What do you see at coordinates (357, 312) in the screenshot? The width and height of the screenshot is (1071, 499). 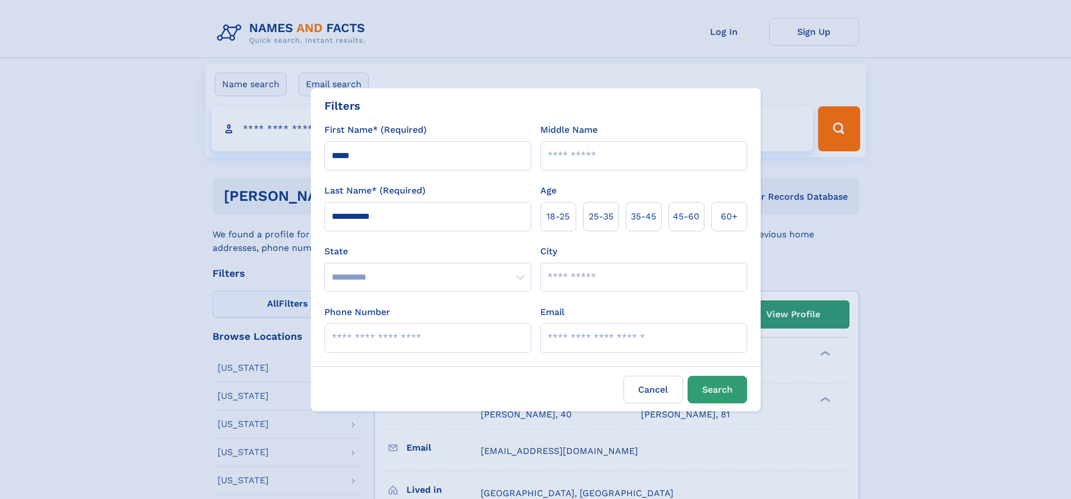 I see `label: Phone Number` at bounding box center [357, 312].